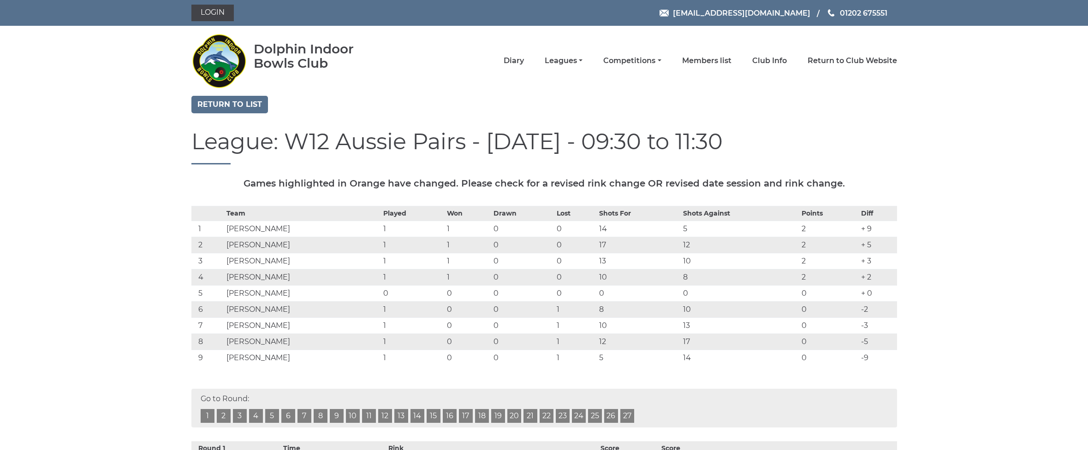  Describe the element at coordinates (207, 416) in the screenshot. I see `a: 1` at that location.